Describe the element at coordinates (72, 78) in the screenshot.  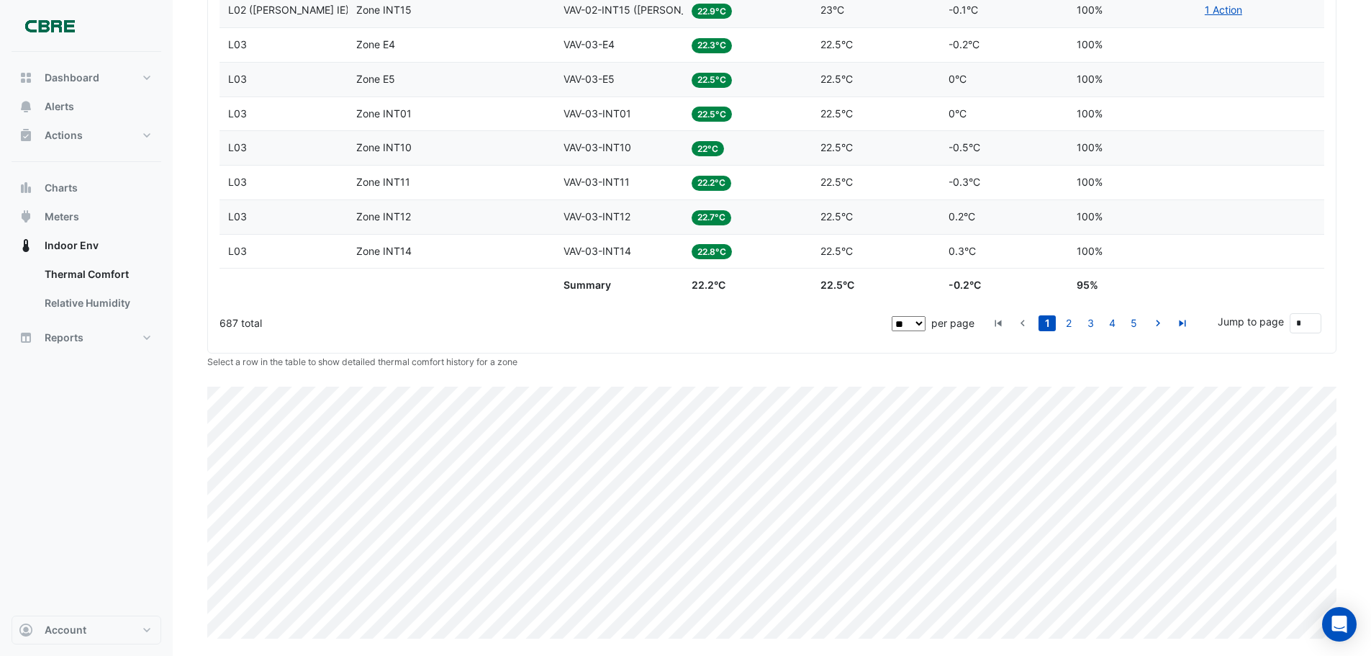
I see `span: Dashboard` at that location.